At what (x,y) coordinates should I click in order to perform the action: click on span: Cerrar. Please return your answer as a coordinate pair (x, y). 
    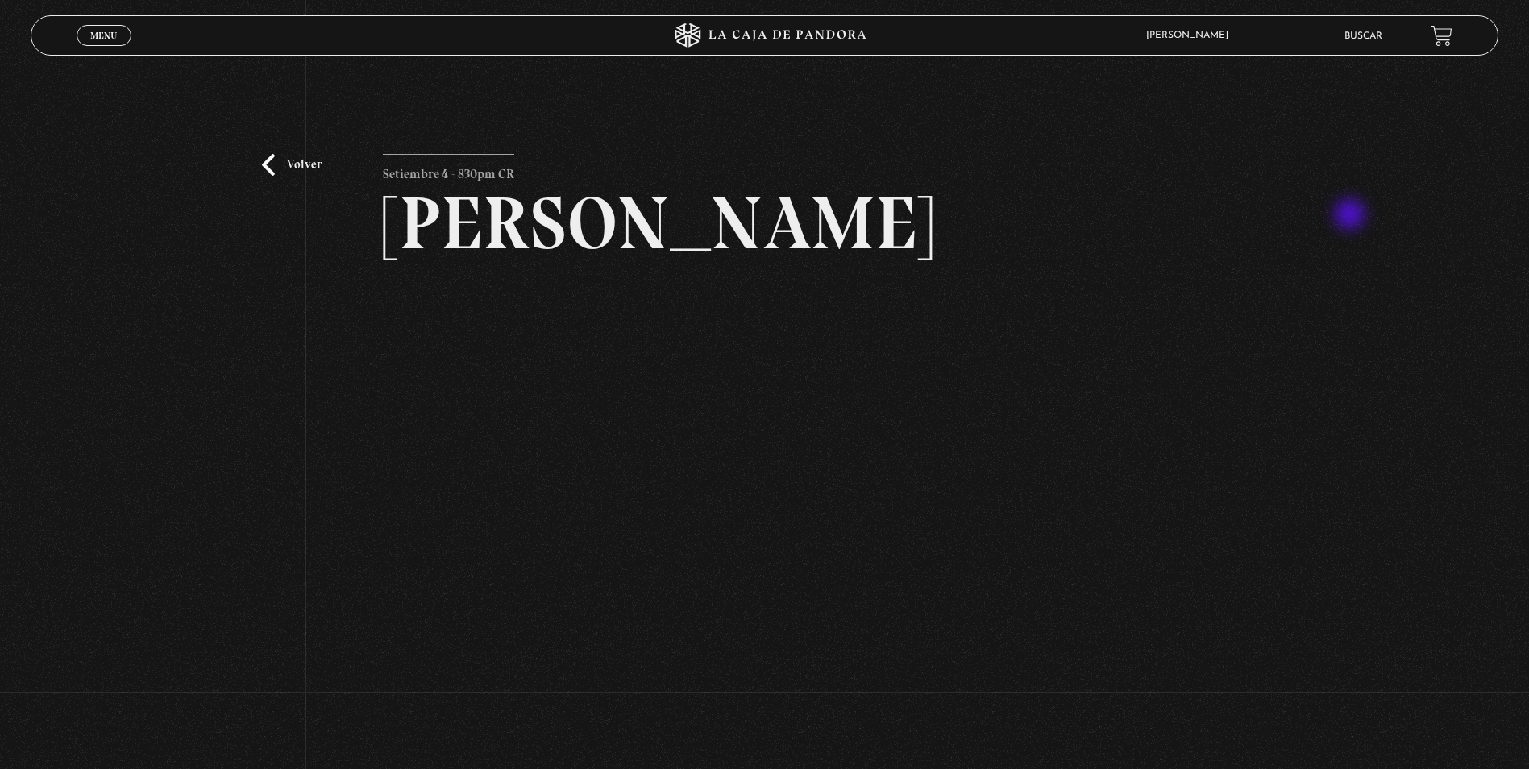
    Looking at the image, I should click on (104, 50).